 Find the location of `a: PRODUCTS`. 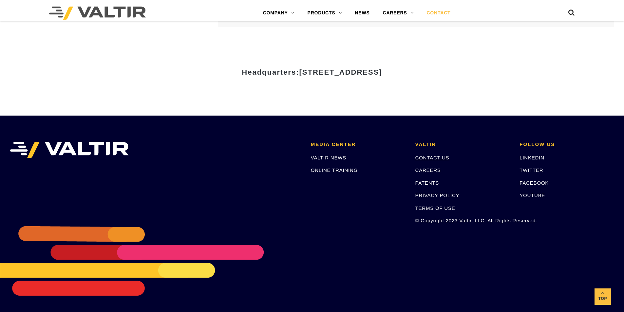

a: PRODUCTS is located at coordinates (325, 13).